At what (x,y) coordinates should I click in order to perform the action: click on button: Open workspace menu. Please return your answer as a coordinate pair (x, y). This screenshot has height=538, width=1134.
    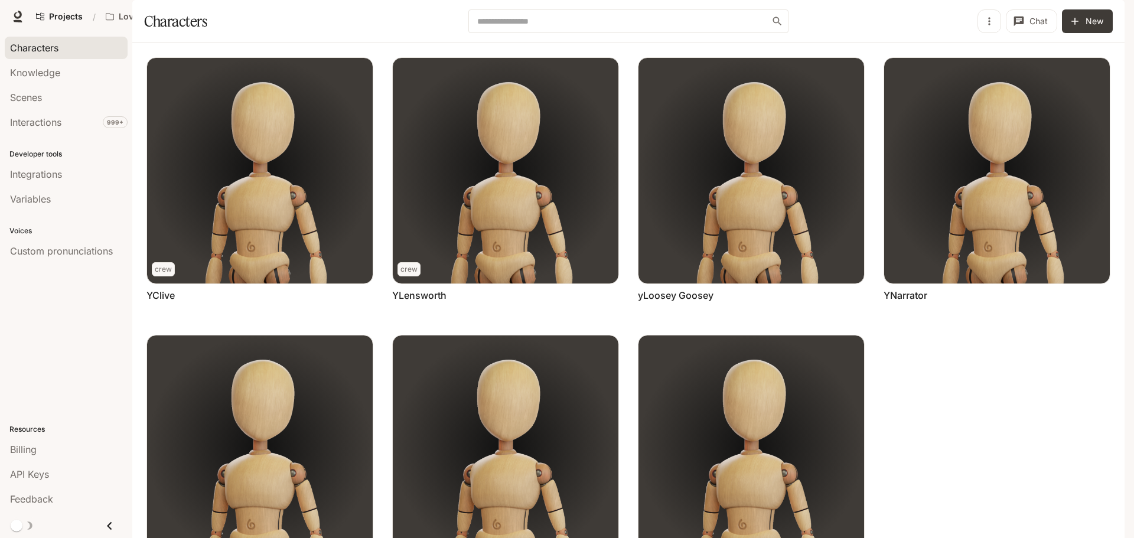
    Looking at the image, I should click on (148, 17).